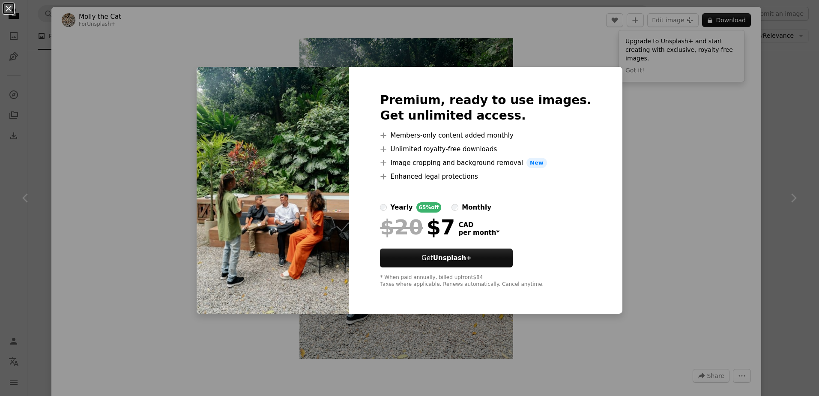  Describe the element at coordinates (452, 258) in the screenshot. I see `strong: Unsplash+` at that location.